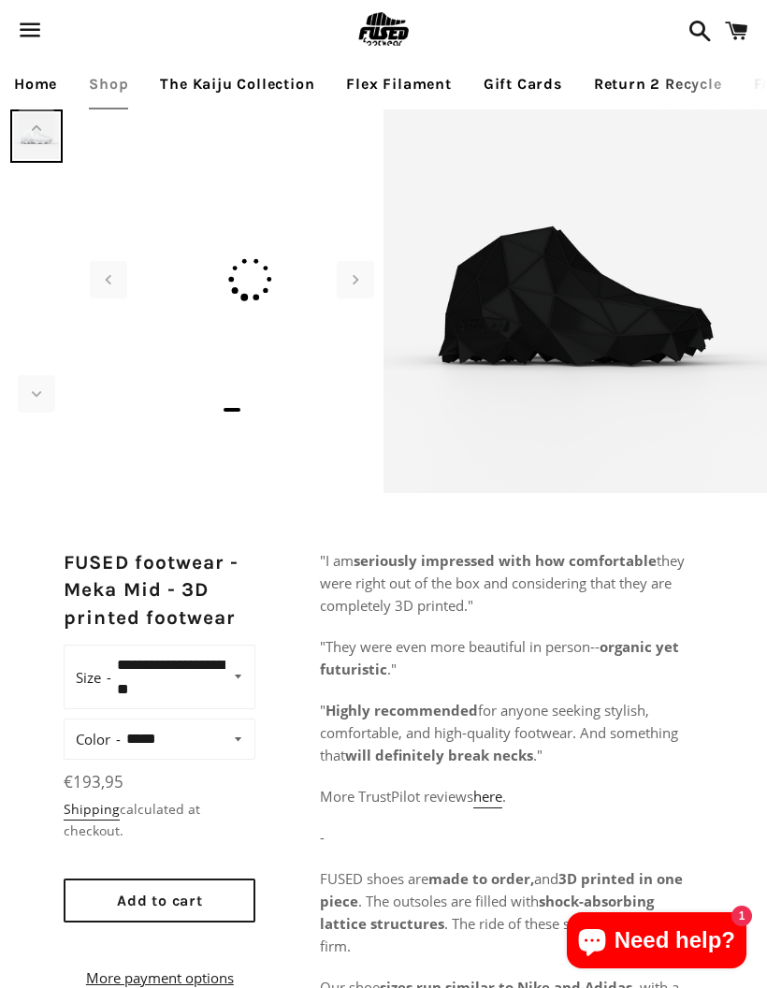 This screenshot has width=767, height=988. I want to click on a: Shipping, so click(92, 810).